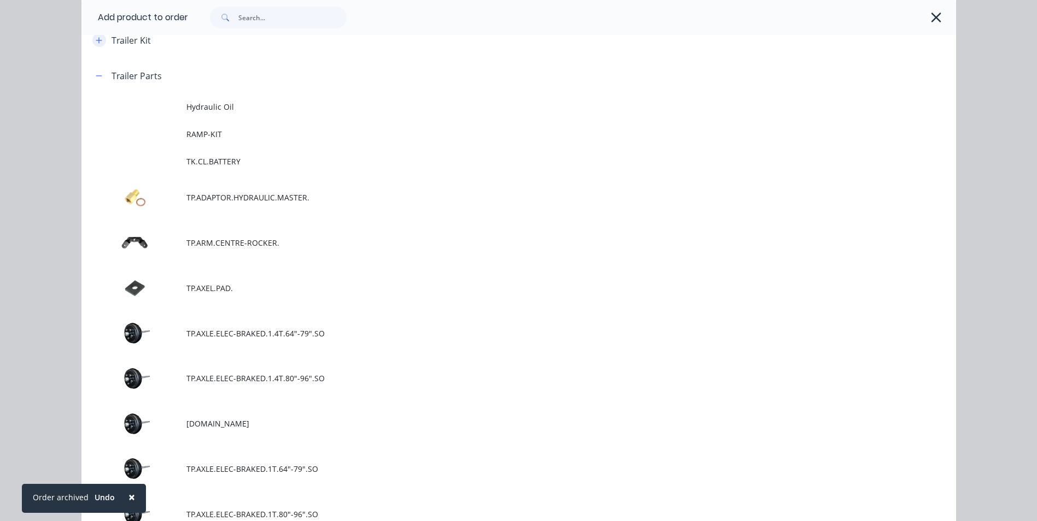 The image size is (1037, 521). Describe the element at coordinates (292, 17) in the screenshot. I see `input: Search...` at that location.